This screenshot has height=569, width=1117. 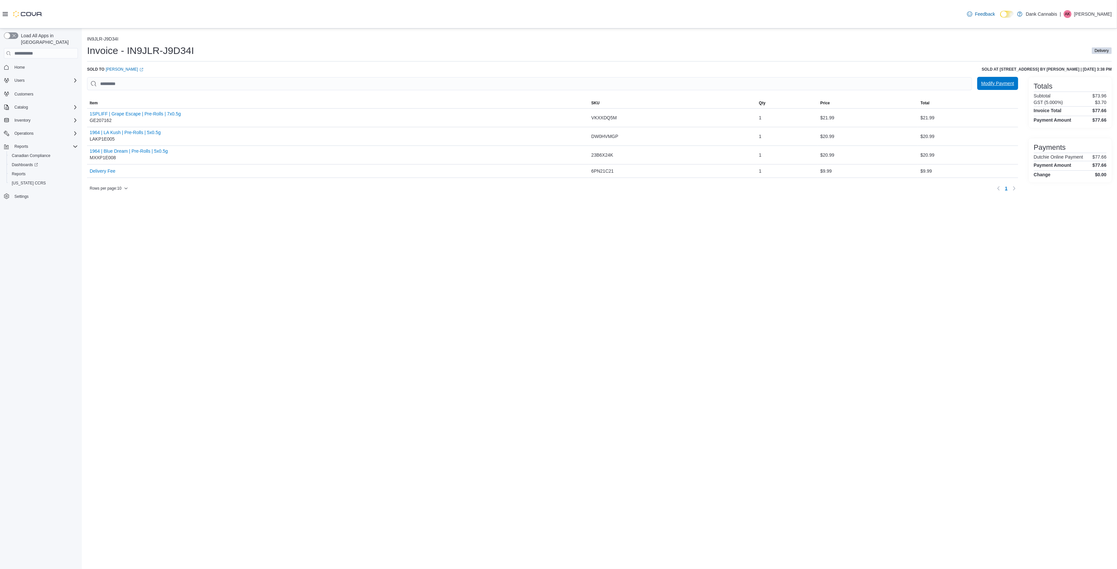 I want to click on button: Total, so click(x=968, y=103).